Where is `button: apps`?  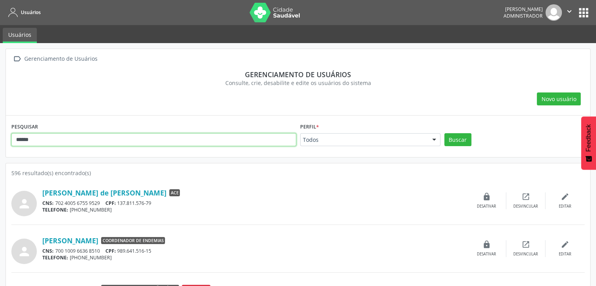
button: apps is located at coordinates (584, 13).